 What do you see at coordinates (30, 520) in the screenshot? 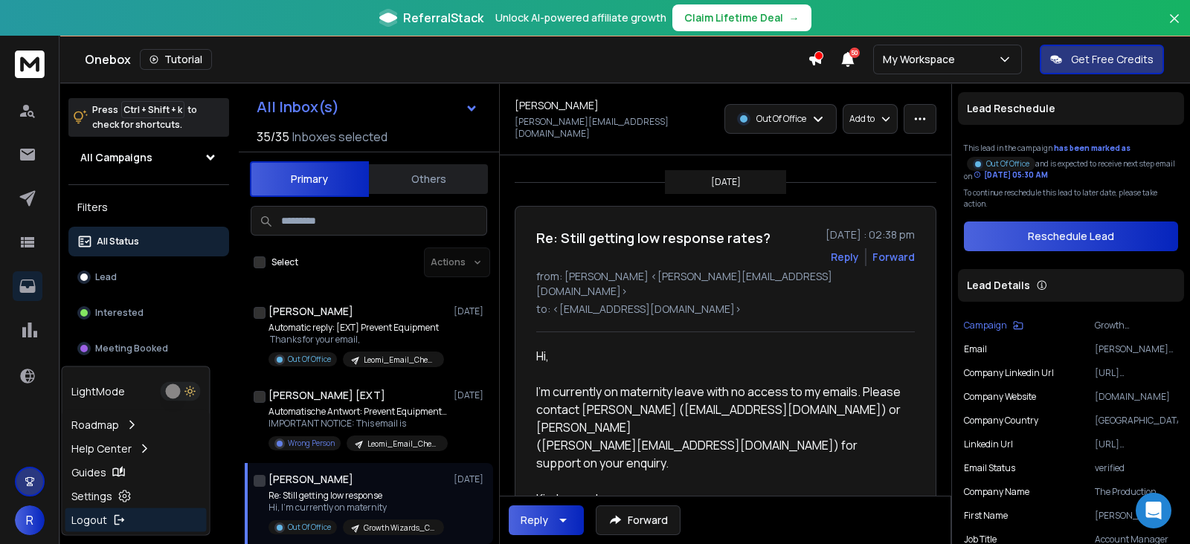
I see `button: R` at bounding box center [30, 520].